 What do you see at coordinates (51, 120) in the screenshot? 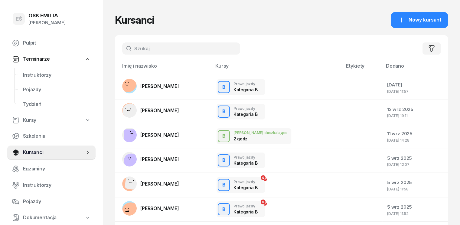
I see `a: Kursy` at bounding box center [51, 120].